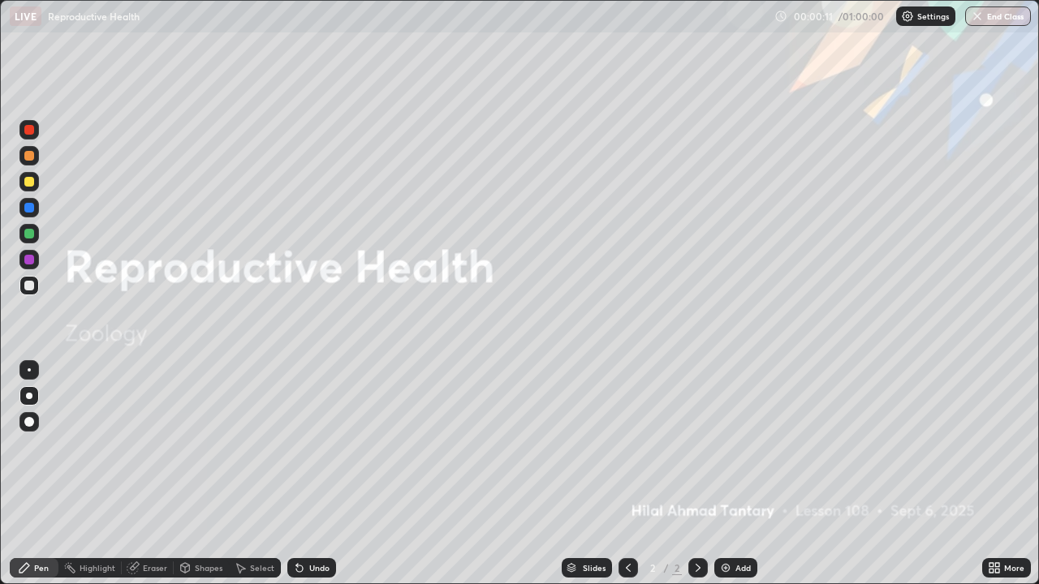 The height and width of the screenshot is (584, 1039). What do you see at coordinates (997, 16) in the screenshot?
I see `button: End Class` at bounding box center [997, 16].